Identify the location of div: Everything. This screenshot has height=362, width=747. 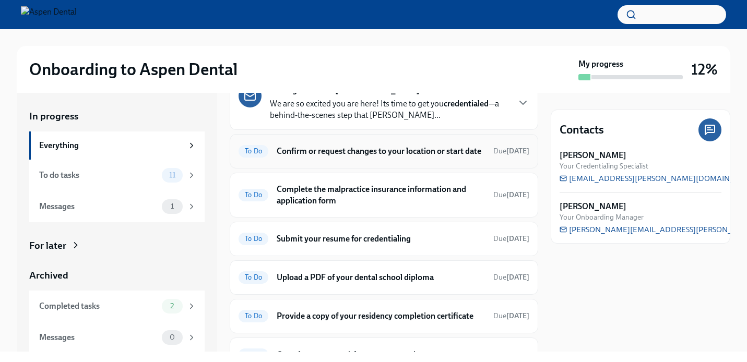
(111, 146).